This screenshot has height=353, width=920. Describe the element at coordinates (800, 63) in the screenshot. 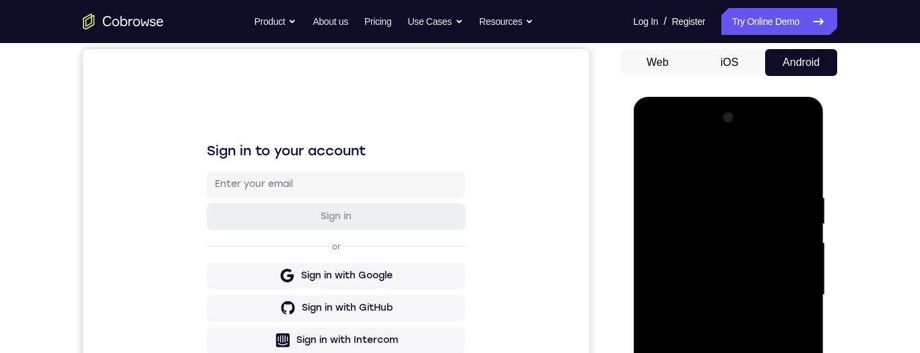

I see `button: Android` at that location.